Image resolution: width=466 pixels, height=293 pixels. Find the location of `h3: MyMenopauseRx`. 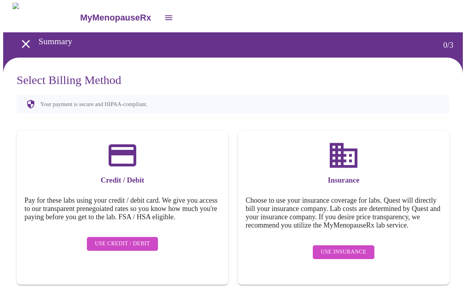

h3: MyMenopauseRx is located at coordinates (116, 18).